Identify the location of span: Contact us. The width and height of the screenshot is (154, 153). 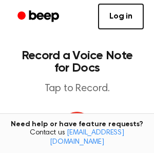
(77, 137).